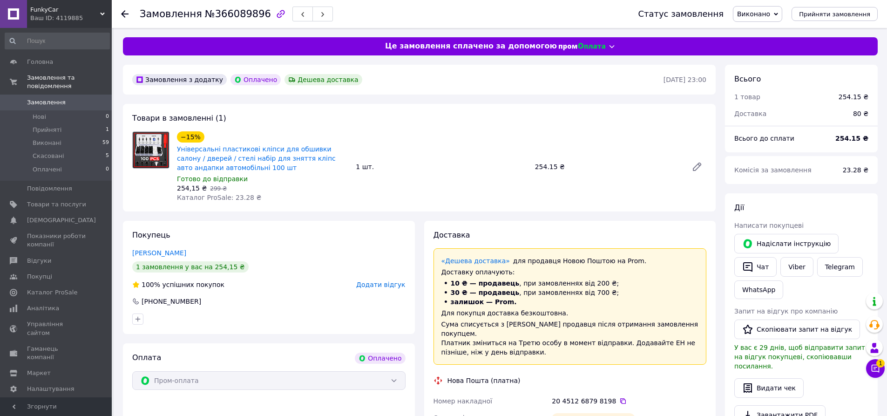  I want to click on a: «Дешева доставка», so click(475, 261).